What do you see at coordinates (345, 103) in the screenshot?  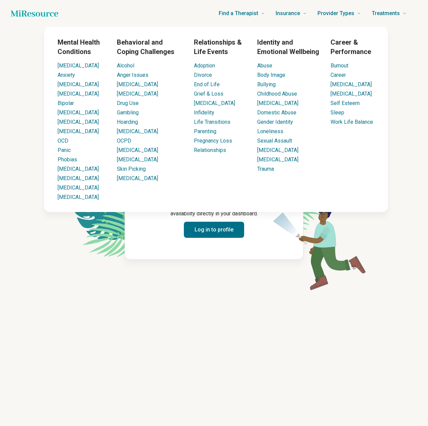 I see `a: Self Esteem` at bounding box center [345, 103].